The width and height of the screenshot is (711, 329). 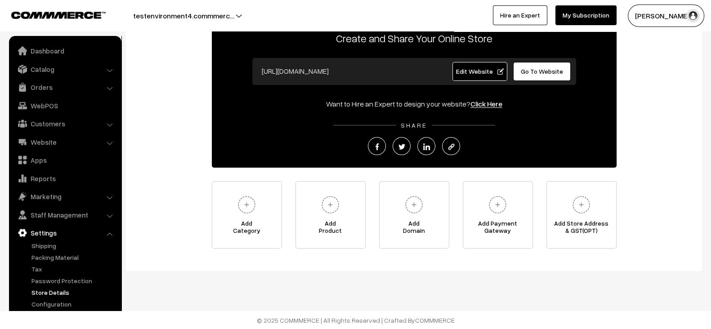 I want to click on a: Edit Website, so click(x=480, y=71).